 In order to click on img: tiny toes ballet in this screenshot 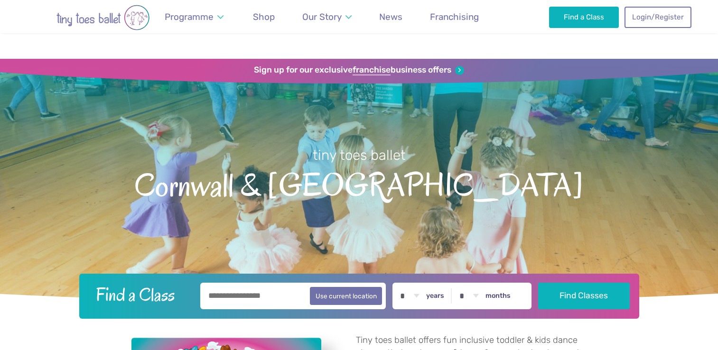, I will do `click(103, 18)`.